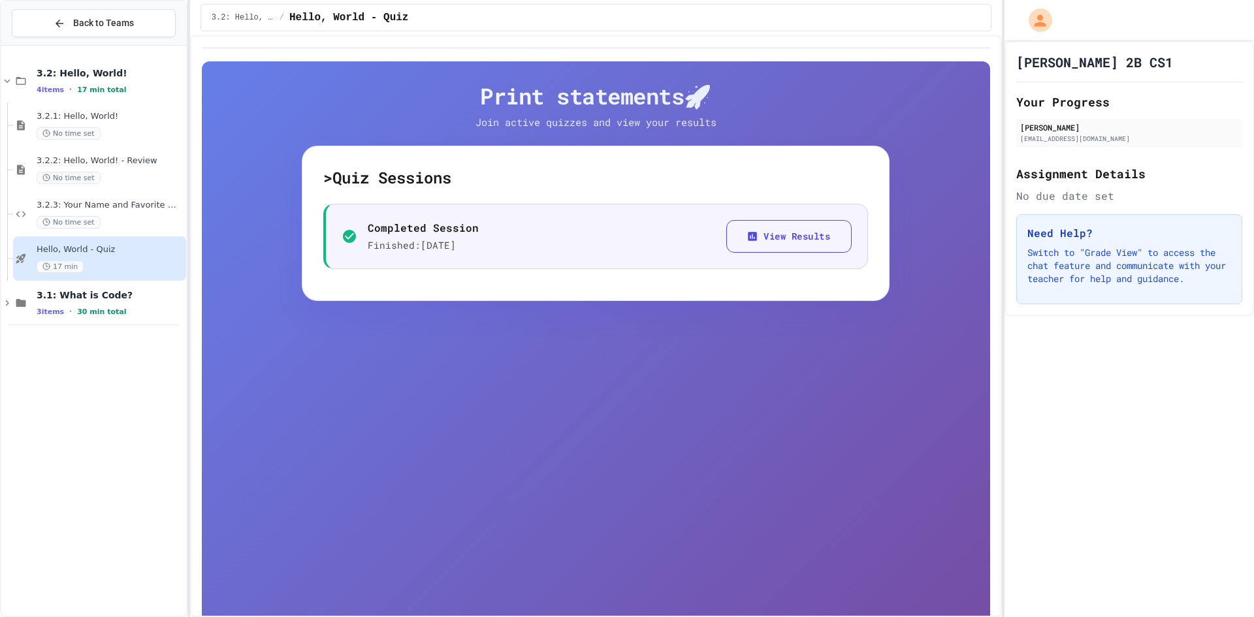  I want to click on span: 3 items, so click(50, 312).